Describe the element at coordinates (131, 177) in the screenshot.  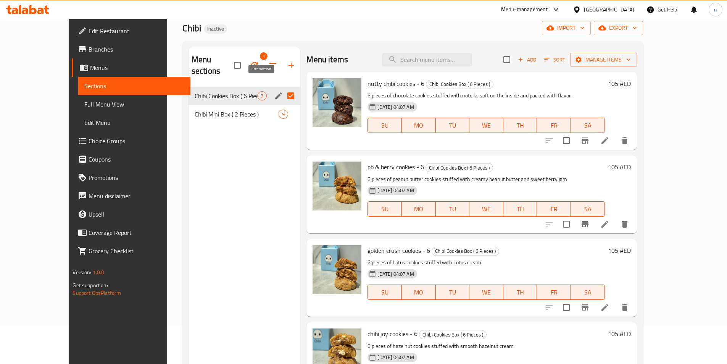
I see `a: Promotions` at that location.